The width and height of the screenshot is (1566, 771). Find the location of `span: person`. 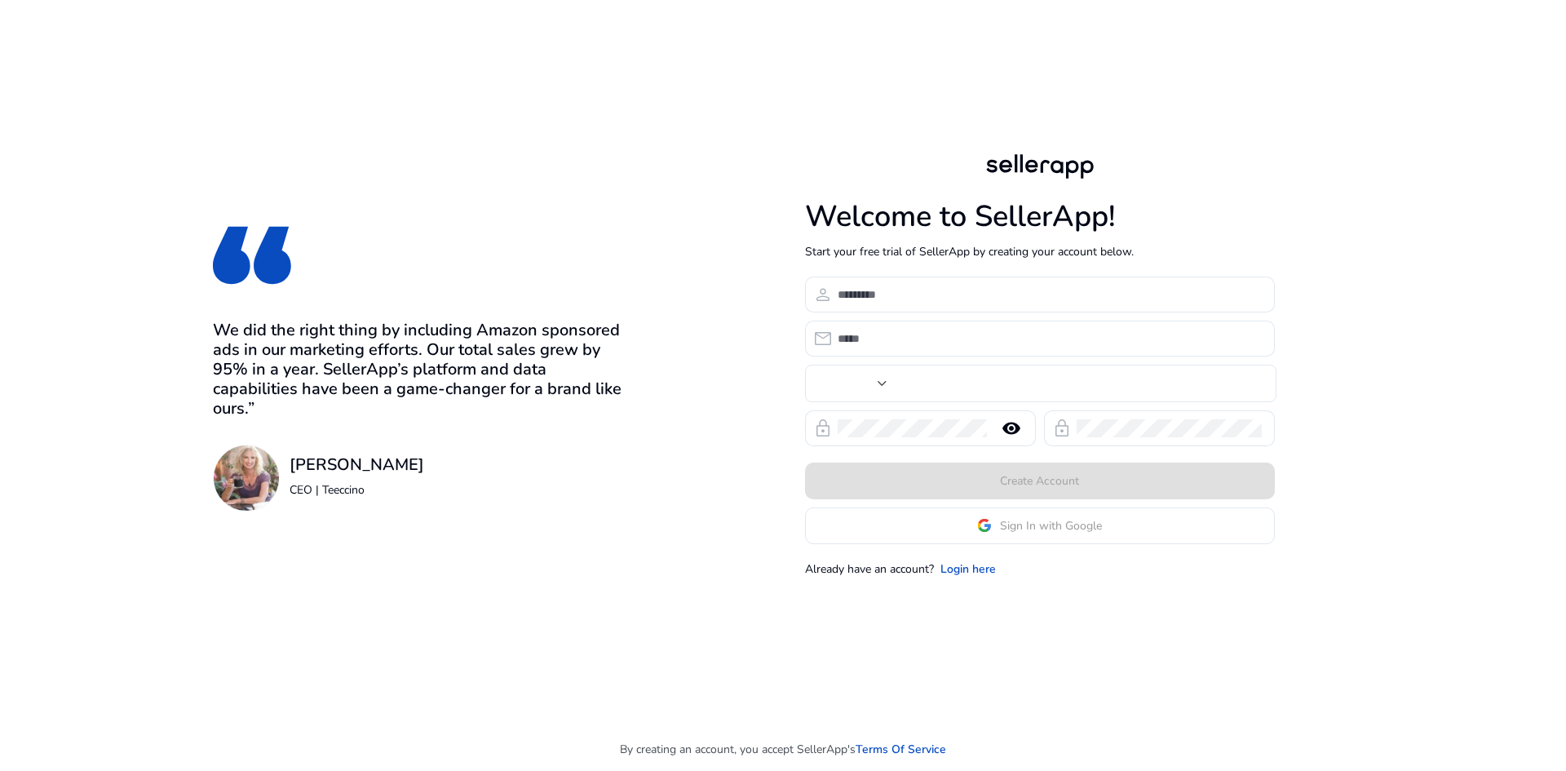

span: person is located at coordinates (823, 294).